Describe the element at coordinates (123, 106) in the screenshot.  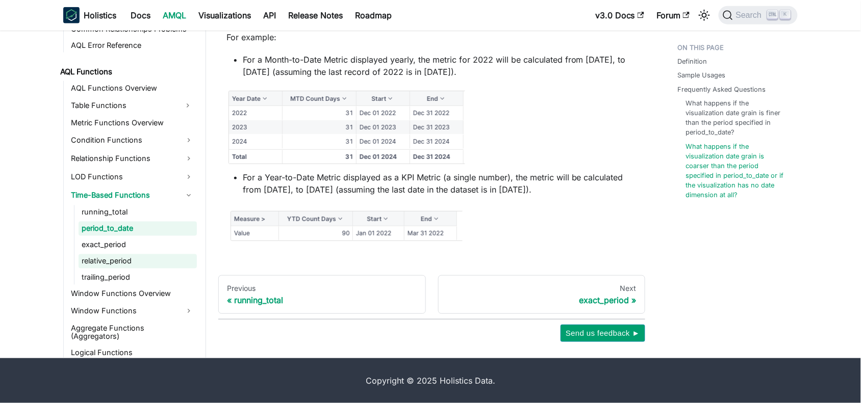
I see `a: Table Functions` at that location.